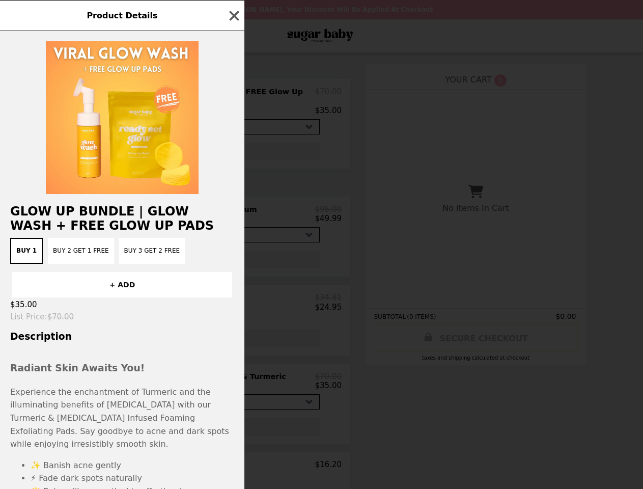 This screenshot has height=489, width=643. What do you see at coordinates (81, 251) in the screenshot?
I see `button: Buy 2 Get 1 Free` at bounding box center [81, 251].